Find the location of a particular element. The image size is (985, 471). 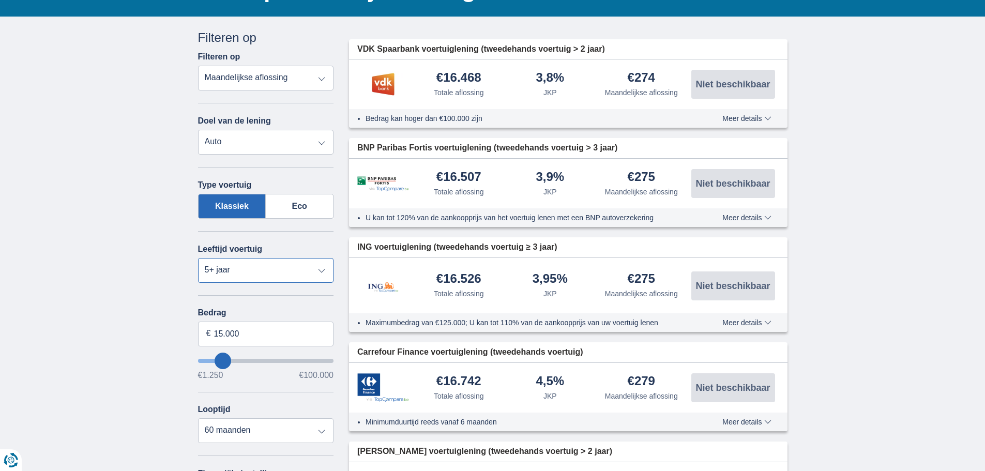

input: wantToBorrow is located at coordinates (266, 361).